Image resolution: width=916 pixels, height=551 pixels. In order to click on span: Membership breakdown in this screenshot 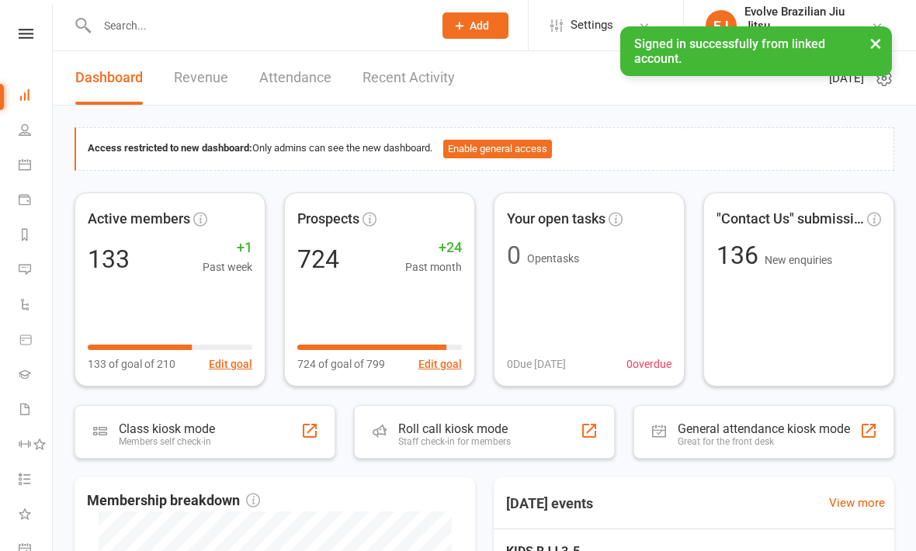, I will do `click(173, 501)`.